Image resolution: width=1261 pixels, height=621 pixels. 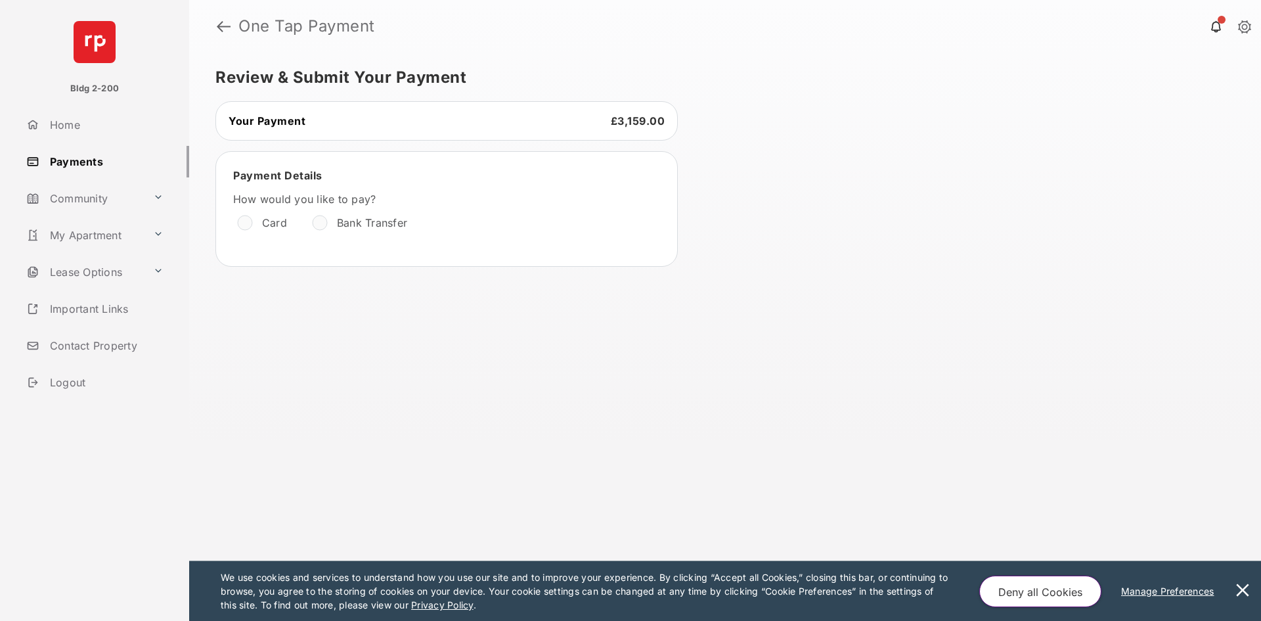 What do you see at coordinates (84, 272) in the screenshot?
I see `a: Lease Options` at bounding box center [84, 272].